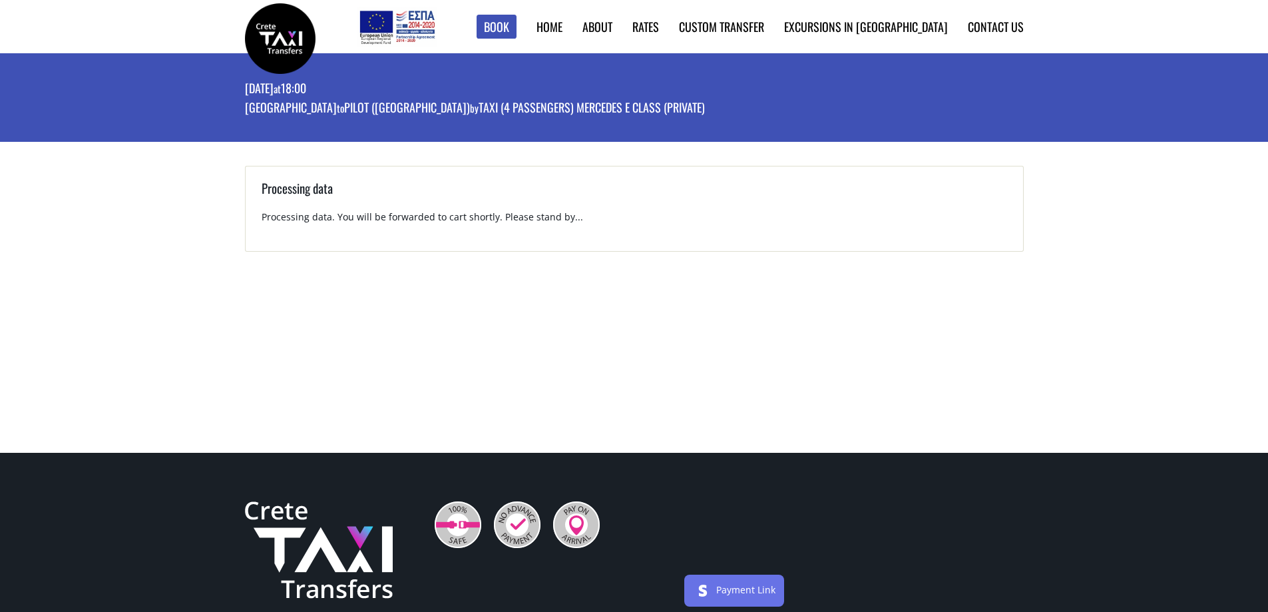  I want to click on a: About, so click(597, 27).